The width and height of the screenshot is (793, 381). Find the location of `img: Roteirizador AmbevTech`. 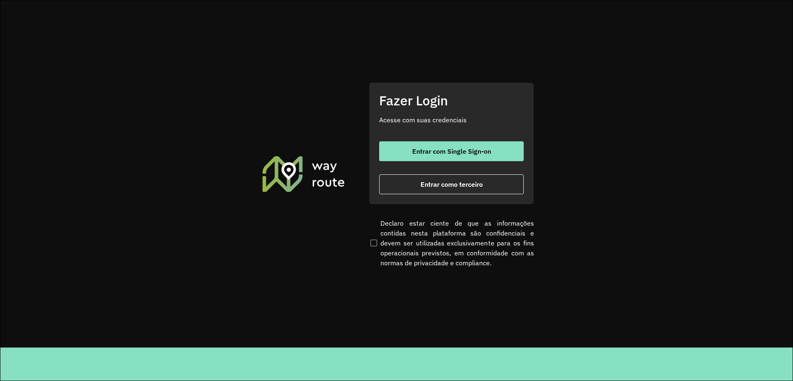

img: Roteirizador AmbevTech is located at coordinates (304, 174).